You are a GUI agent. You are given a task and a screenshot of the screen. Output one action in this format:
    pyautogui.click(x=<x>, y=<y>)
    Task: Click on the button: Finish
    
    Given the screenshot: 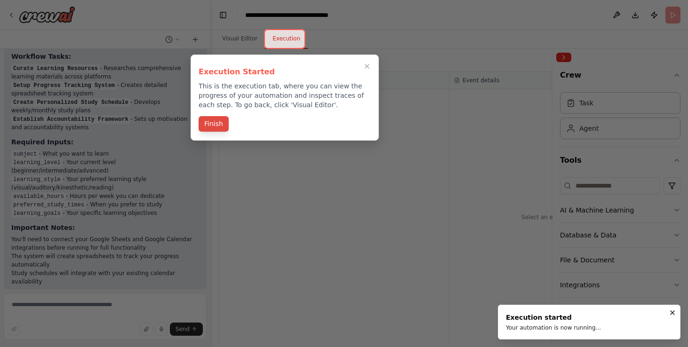 What is the action you would take?
    pyautogui.click(x=214, y=124)
    